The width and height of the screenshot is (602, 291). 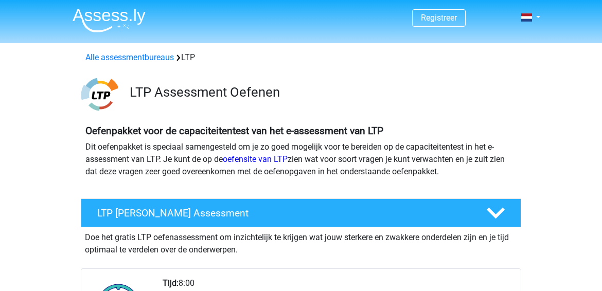 What do you see at coordinates (130, 57) in the screenshot?
I see `a: Alle assessmentbureaus` at bounding box center [130, 57].